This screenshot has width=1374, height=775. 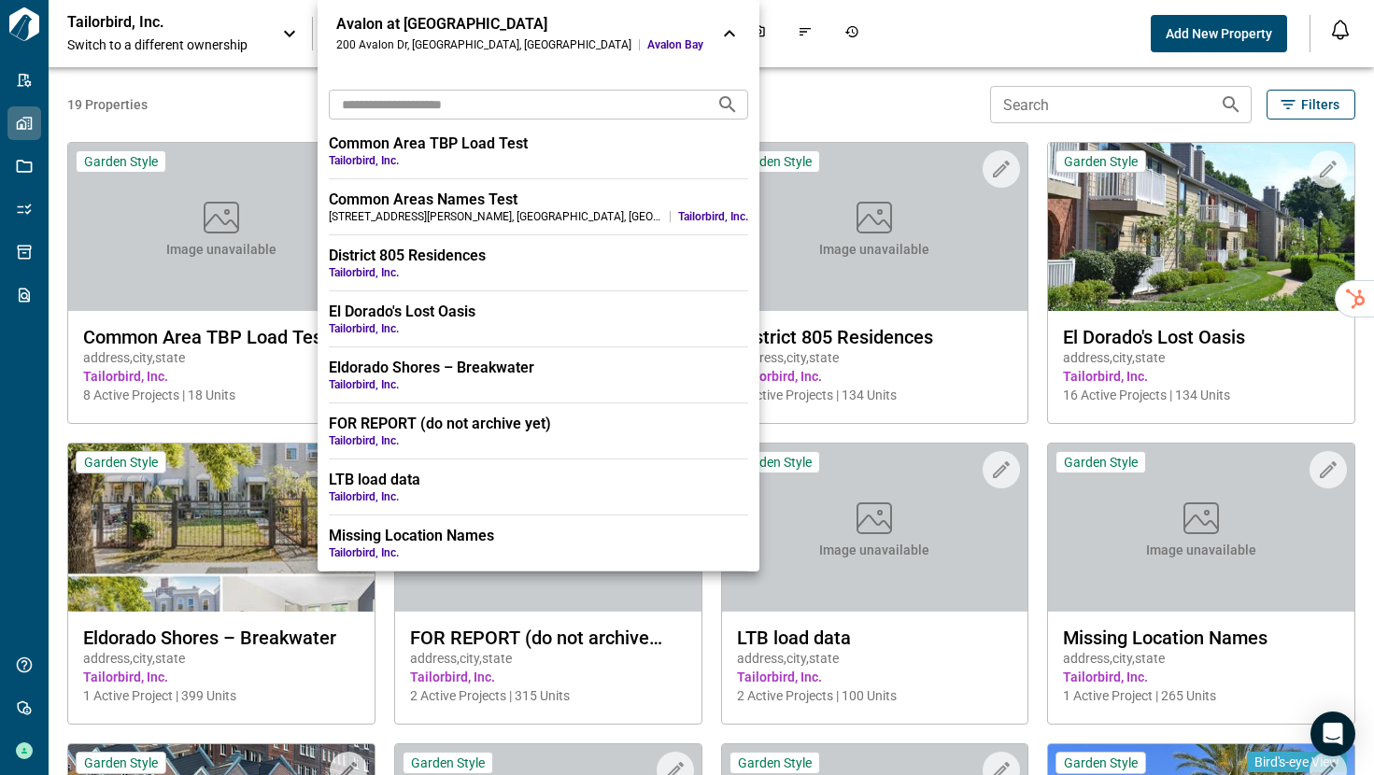 What do you see at coordinates (675, 45) in the screenshot?
I see `span: Avalon Bay` at bounding box center [675, 45].